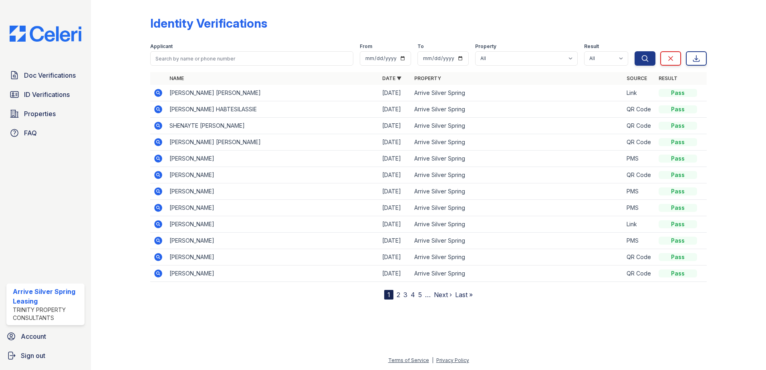 This screenshot has width=766, height=370. I want to click on a: Properties, so click(45, 114).